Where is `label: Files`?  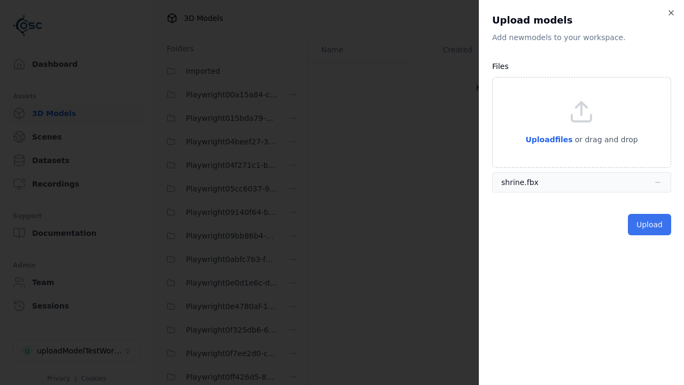
label: Files is located at coordinates (500, 66).